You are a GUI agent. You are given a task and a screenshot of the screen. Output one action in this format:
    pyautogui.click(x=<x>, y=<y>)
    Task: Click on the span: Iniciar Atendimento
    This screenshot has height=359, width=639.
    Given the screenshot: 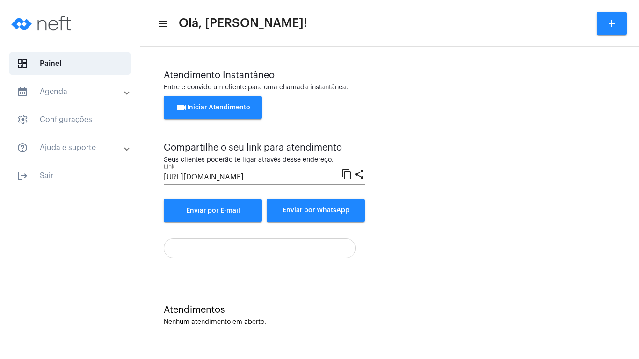 What is the action you would take?
    pyautogui.click(x=213, y=108)
    